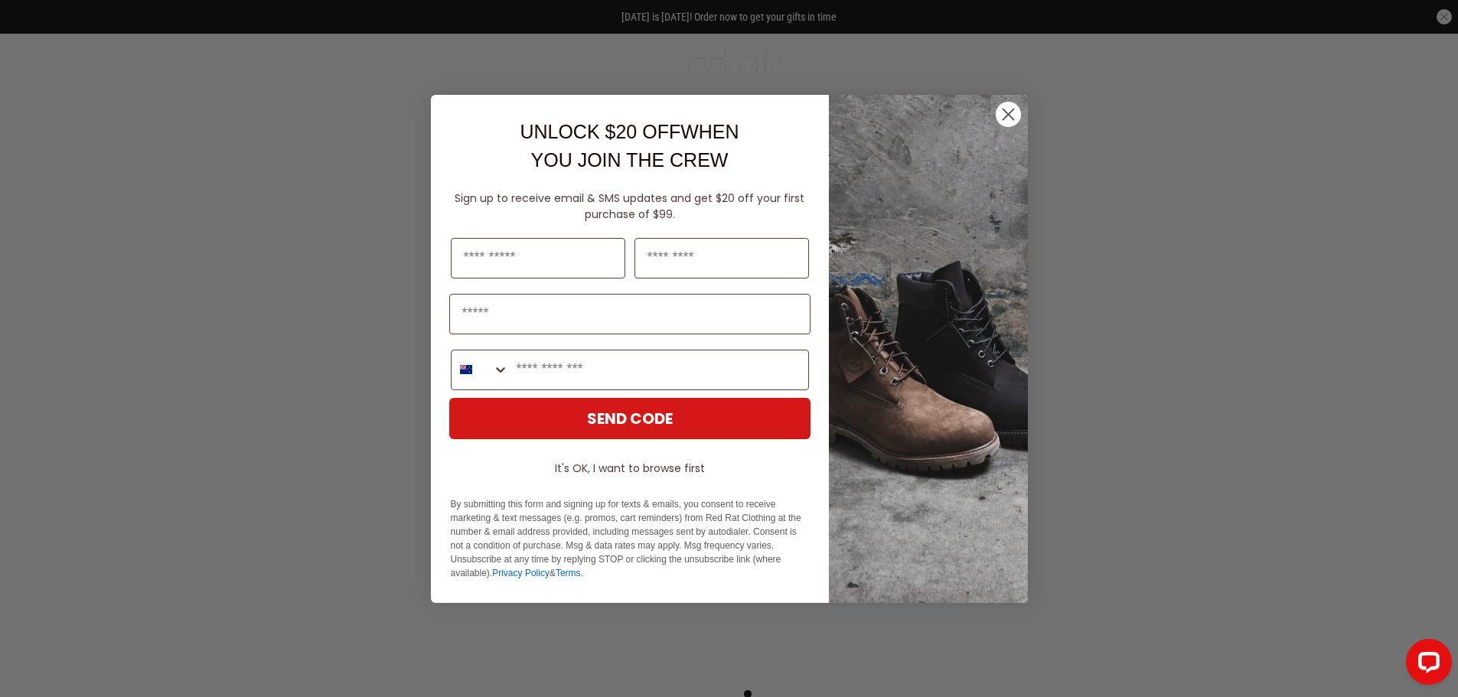  I want to click on button: Close dialog, so click(1008, 114).